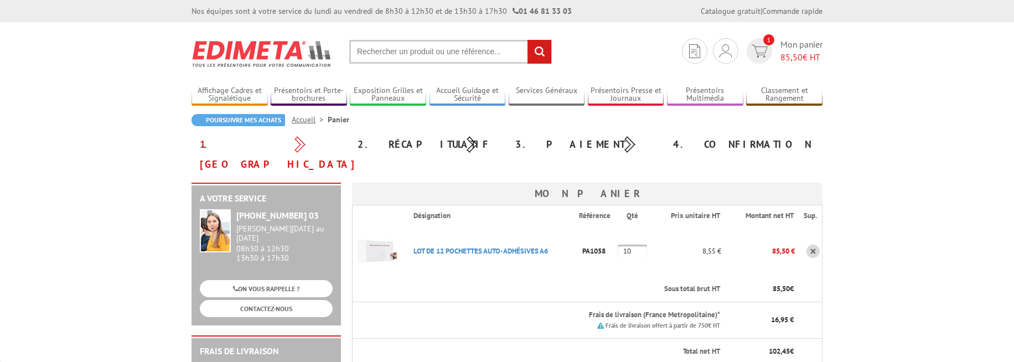 The height and width of the screenshot is (362, 1014). What do you see at coordinates (230, 95) in the screenshot?
I see `a: Affichage Cadres et Signalétique` at bounding box center [230, 95].